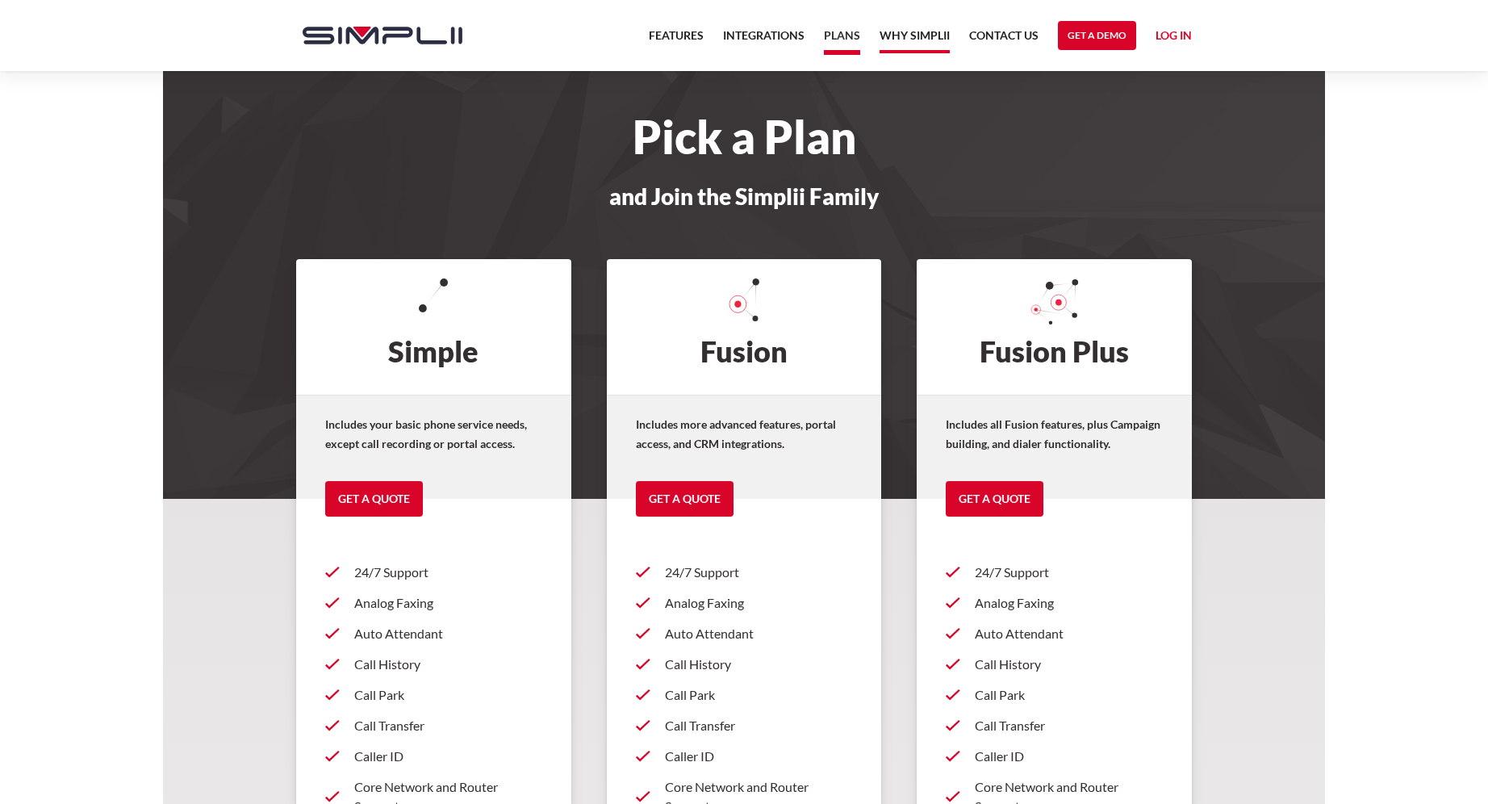 The width and height of the screenshot is (1488, 804). I want to click on a: Features, so click(676, 40).